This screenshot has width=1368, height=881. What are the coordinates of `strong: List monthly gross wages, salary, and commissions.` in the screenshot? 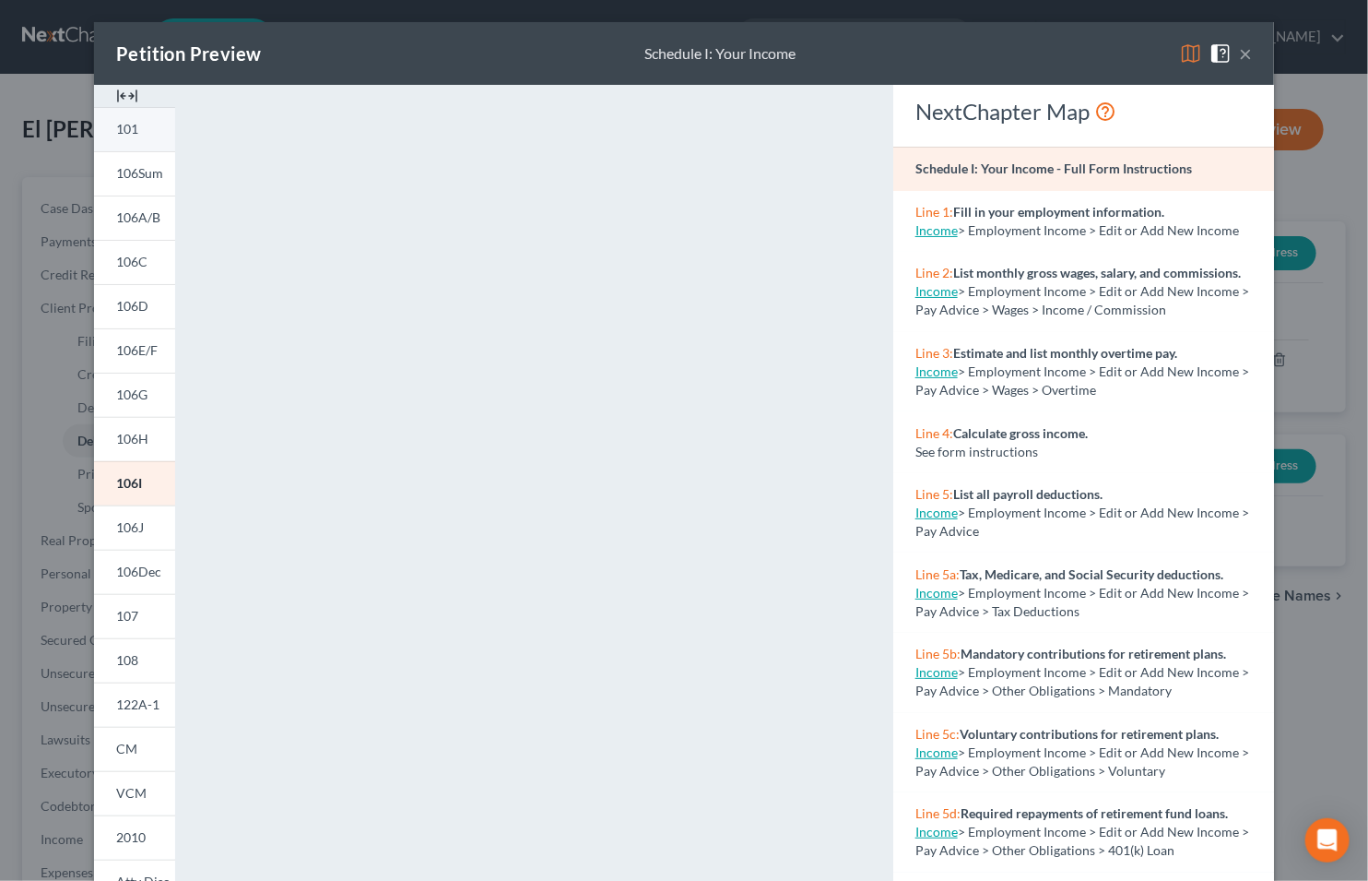 It's located at (1097, 272).